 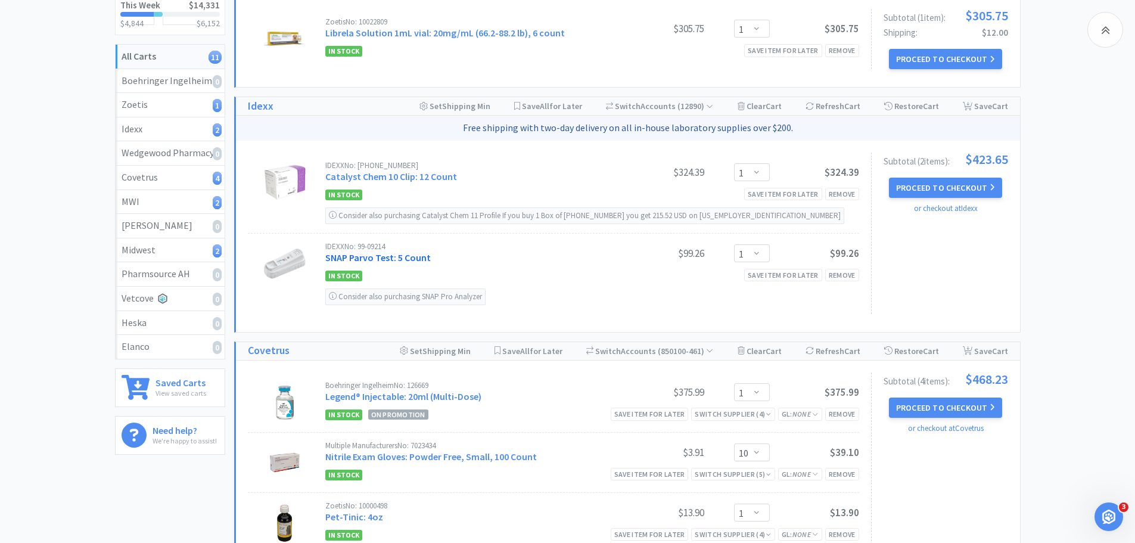 I want to click on a: Pharmsource AH0, so click(x=170, y=274).